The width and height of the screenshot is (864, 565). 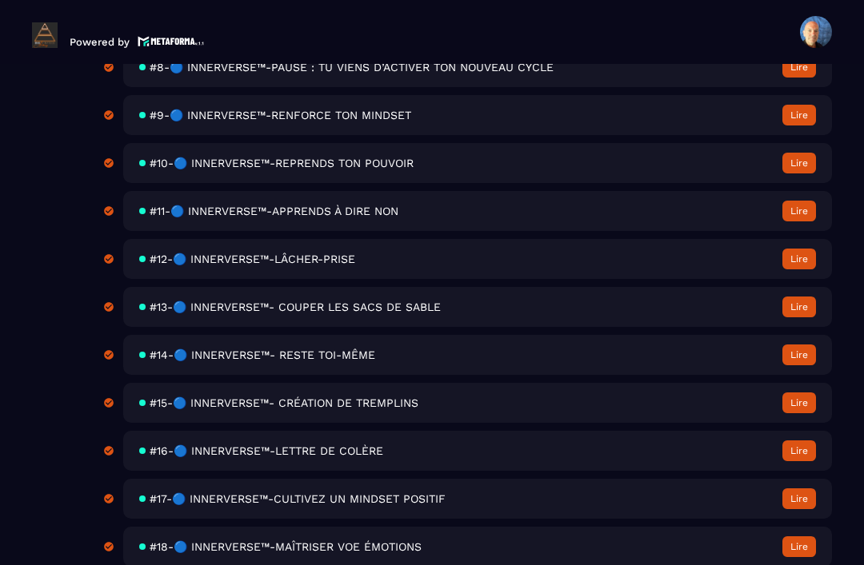 What do you see at coordinates (351, 67) in the screenshot?
I see `span: #8-🔵 INNERVERSE™-PAUSE : TU VIENS D’ACTIVER TON NOUVEAU CYCLE` at bounding box center [351, 67].